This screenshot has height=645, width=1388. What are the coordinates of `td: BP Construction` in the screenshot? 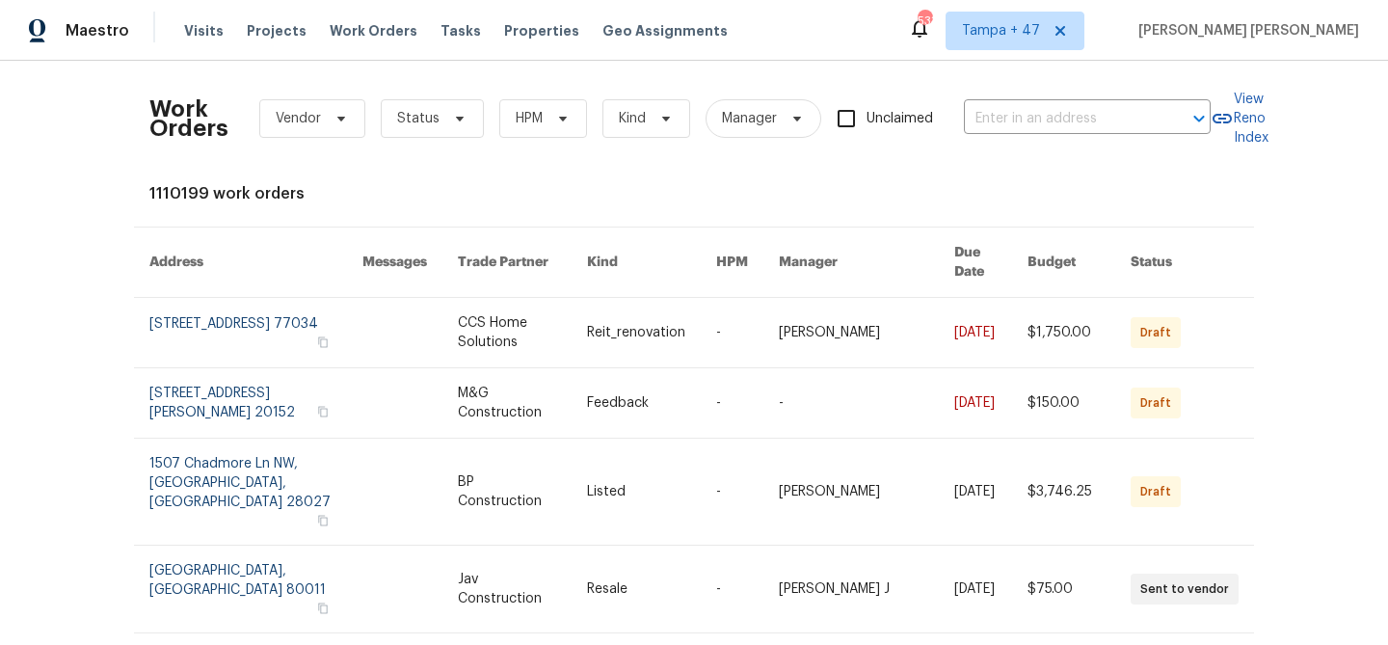 It's located at (507, 492).